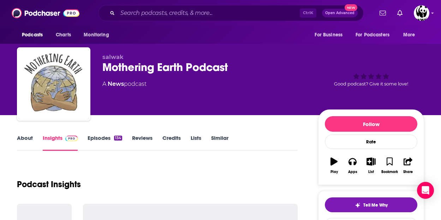 The image size is (441, 220). What do you see at coordinates (389, 165) in the screenshot?
I see `button: Bookmark` at bounding box center [389, 165].